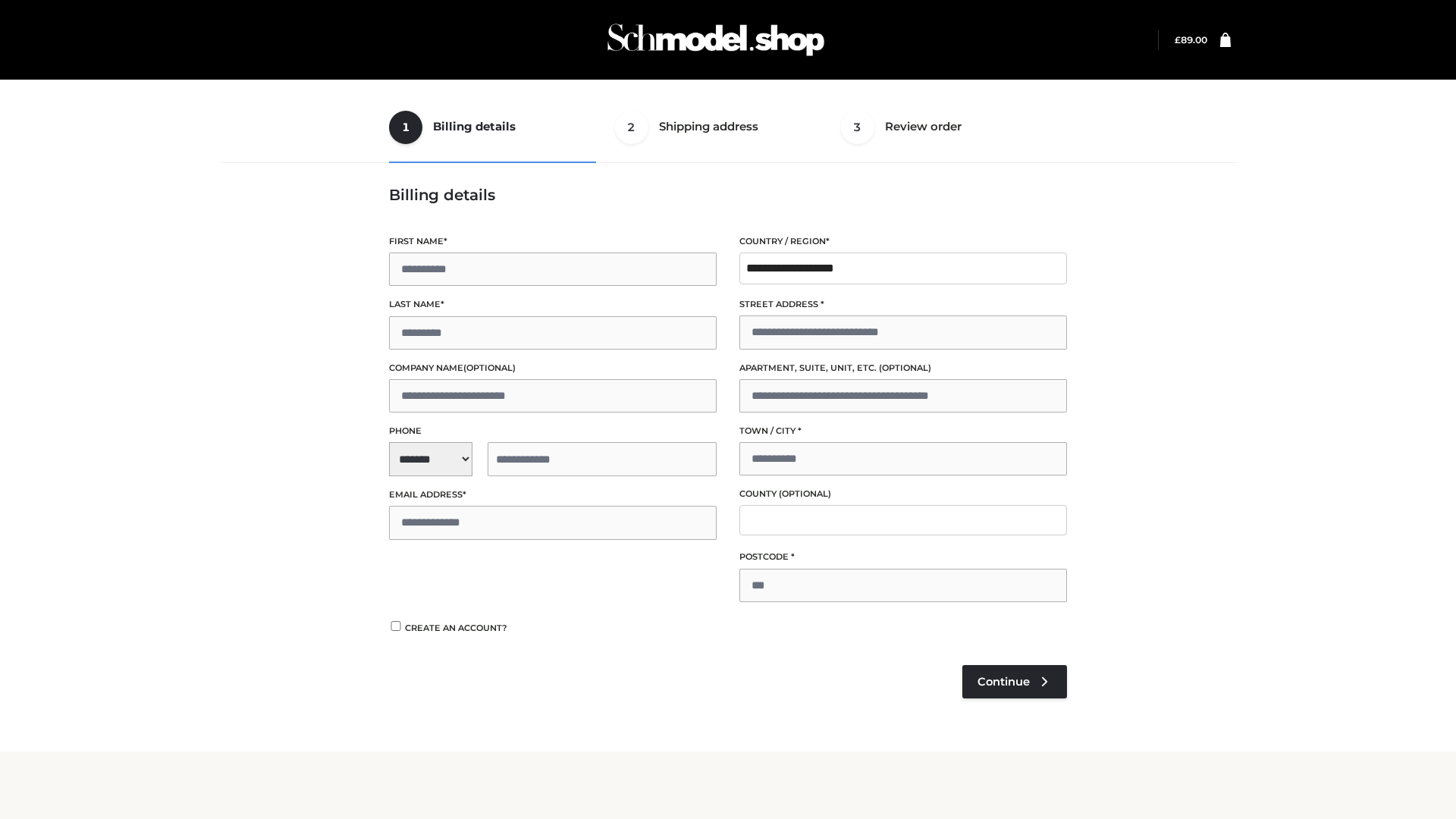  I want to click on a: £89.00, so click(1190, 39).